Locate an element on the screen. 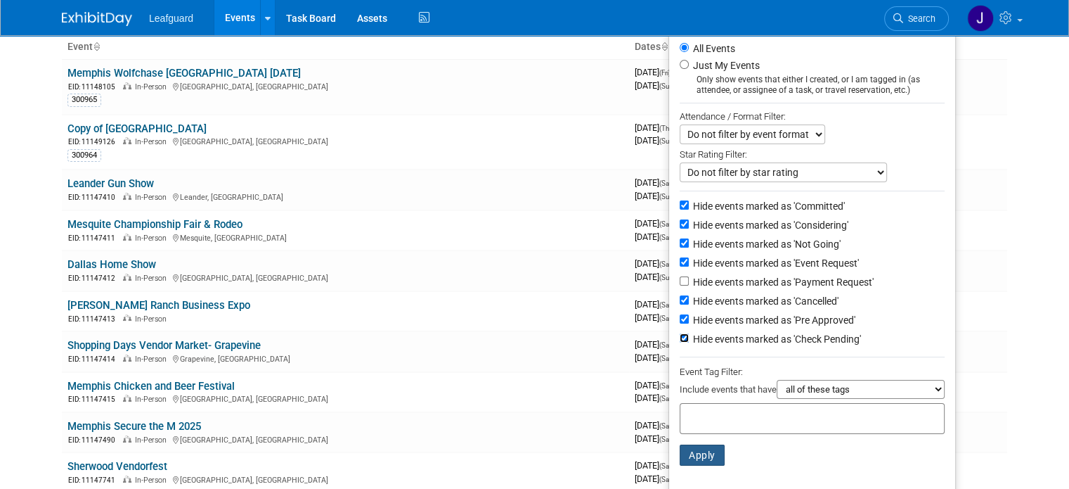 The image size is (1069, 489). label: All Events is located at coordinates (713, 49).